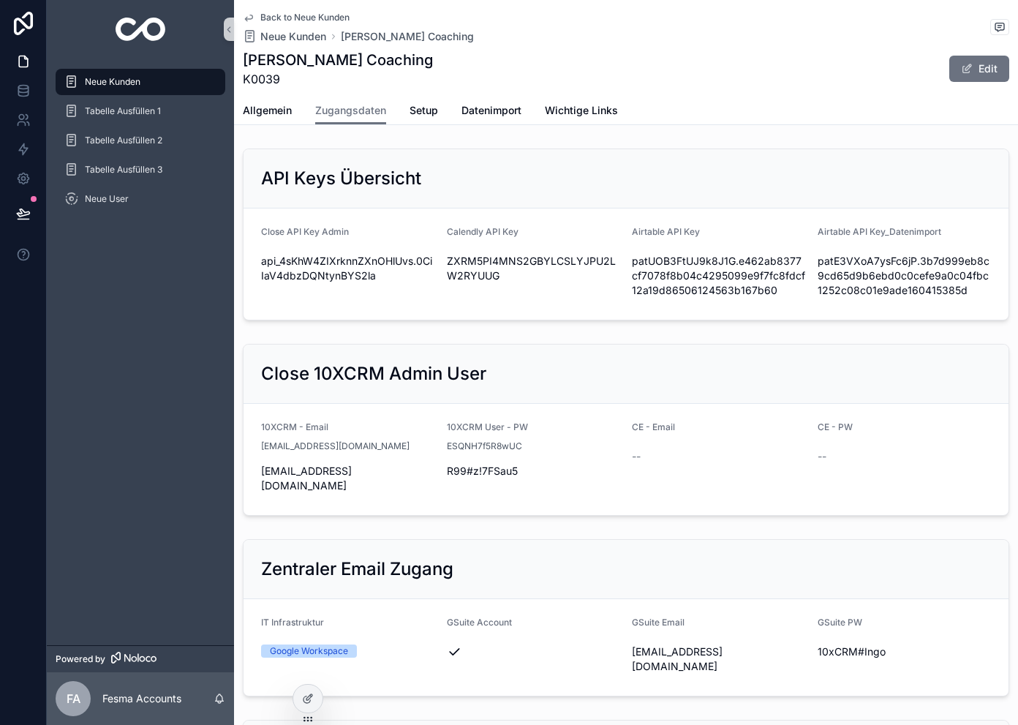 Image resolution: width=1018 pixels, height=725 pixels. I want to click on span: Calendly API Key, so click(483, 231).